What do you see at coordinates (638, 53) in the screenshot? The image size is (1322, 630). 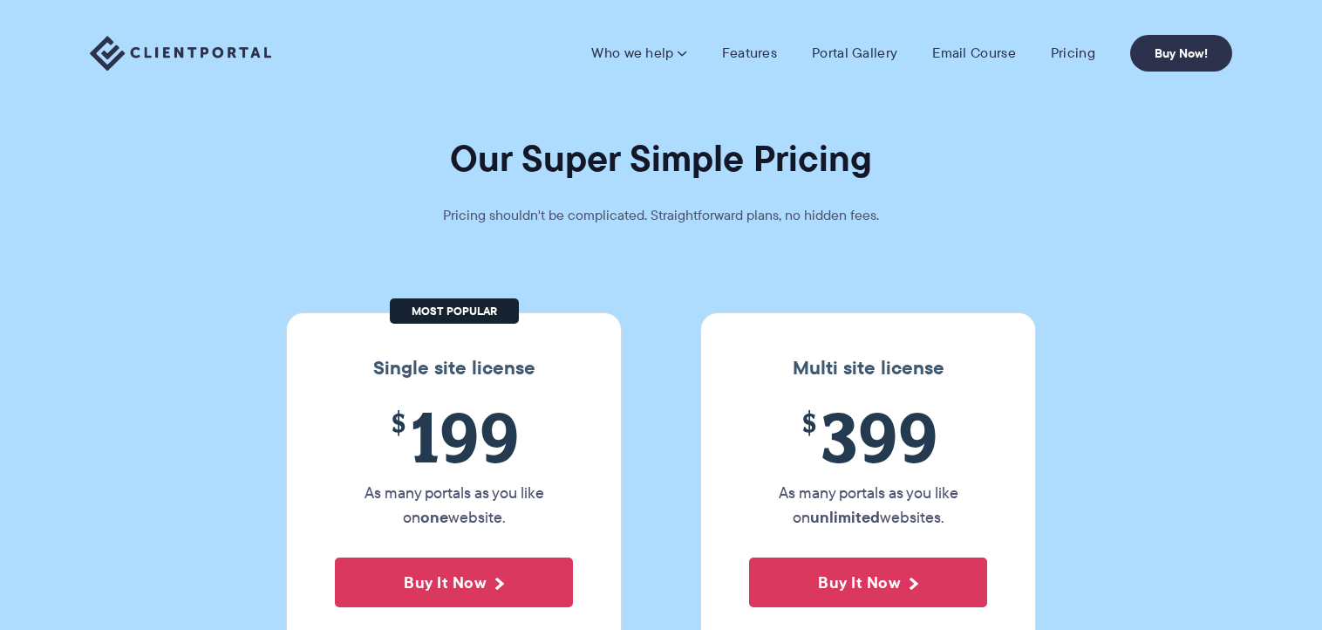 I see `a: Who we help` at bounding box center [638, 53].